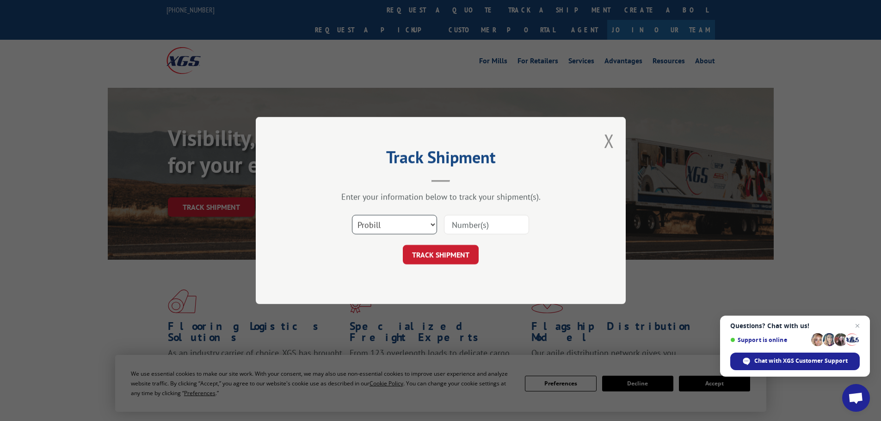 Image resolution: width=881 pixels, height=421 pixels. I want to click on button: Close modal, so click(609, 141).